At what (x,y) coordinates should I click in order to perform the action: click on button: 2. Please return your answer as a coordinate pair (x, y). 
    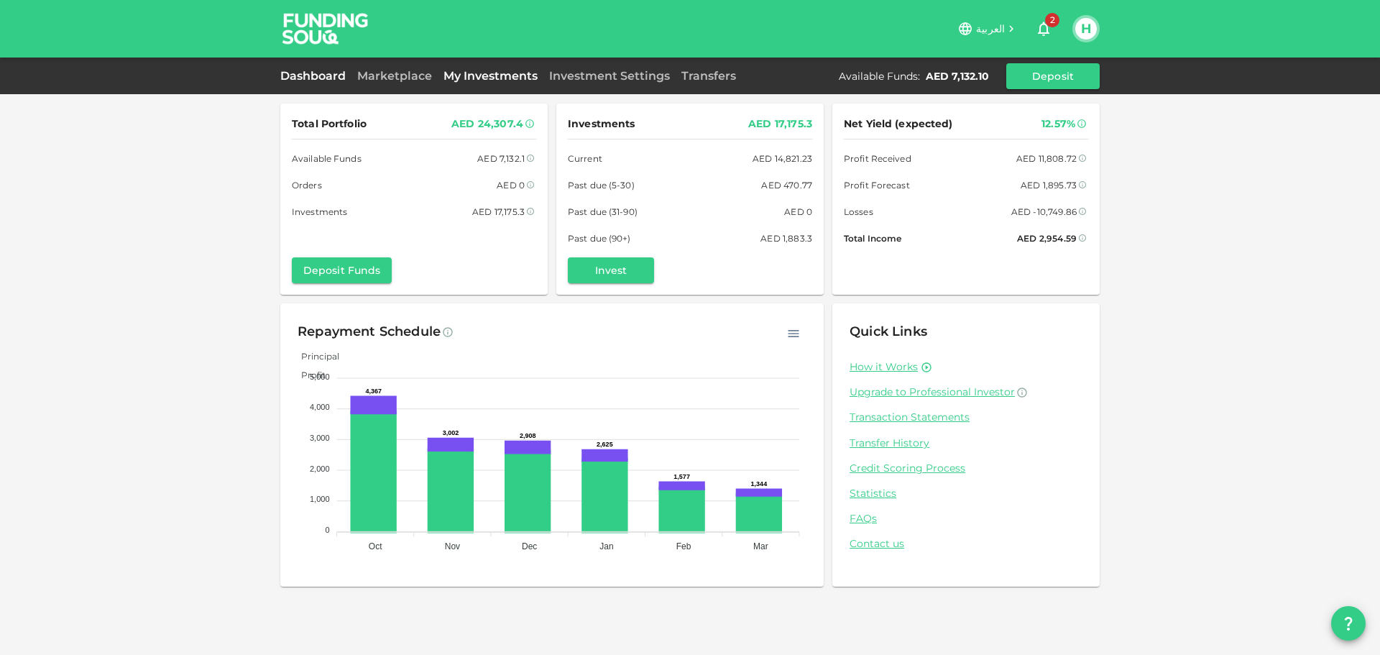
    Looking at the image, I should click on (1044, 29).